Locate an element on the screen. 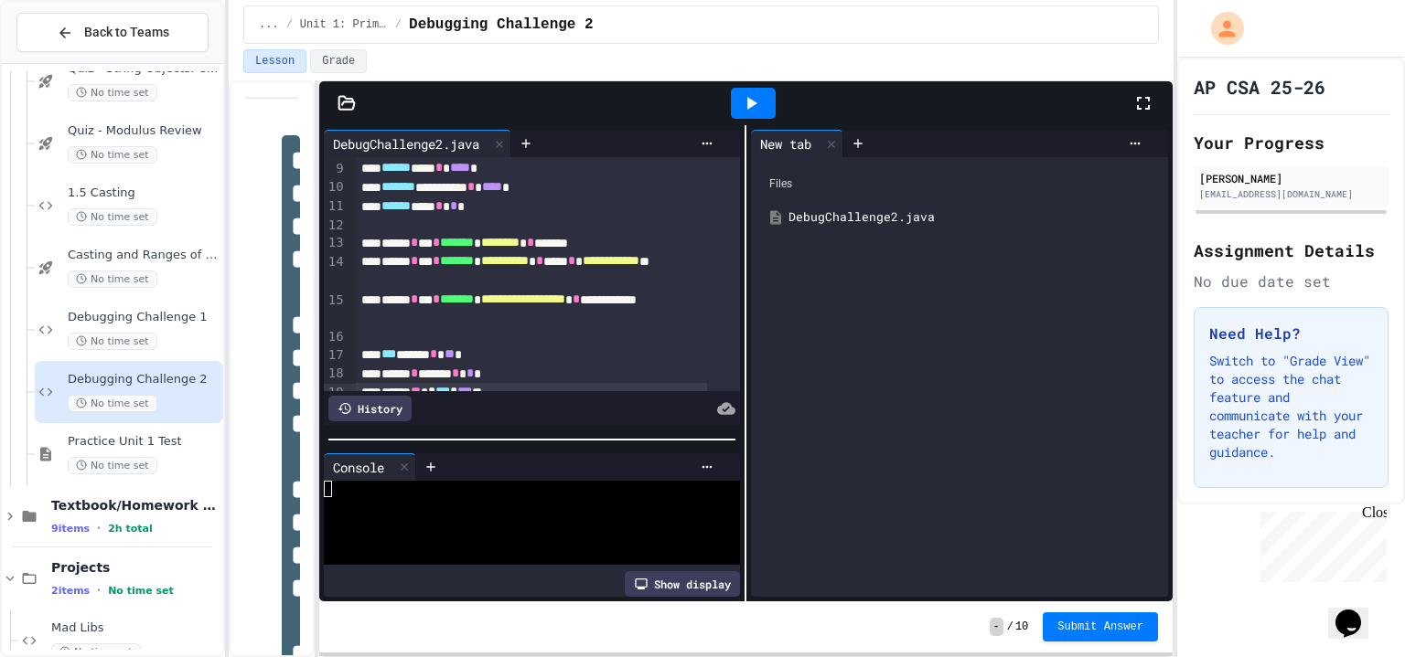  div: My Account is located at coordinates (1220, 28).